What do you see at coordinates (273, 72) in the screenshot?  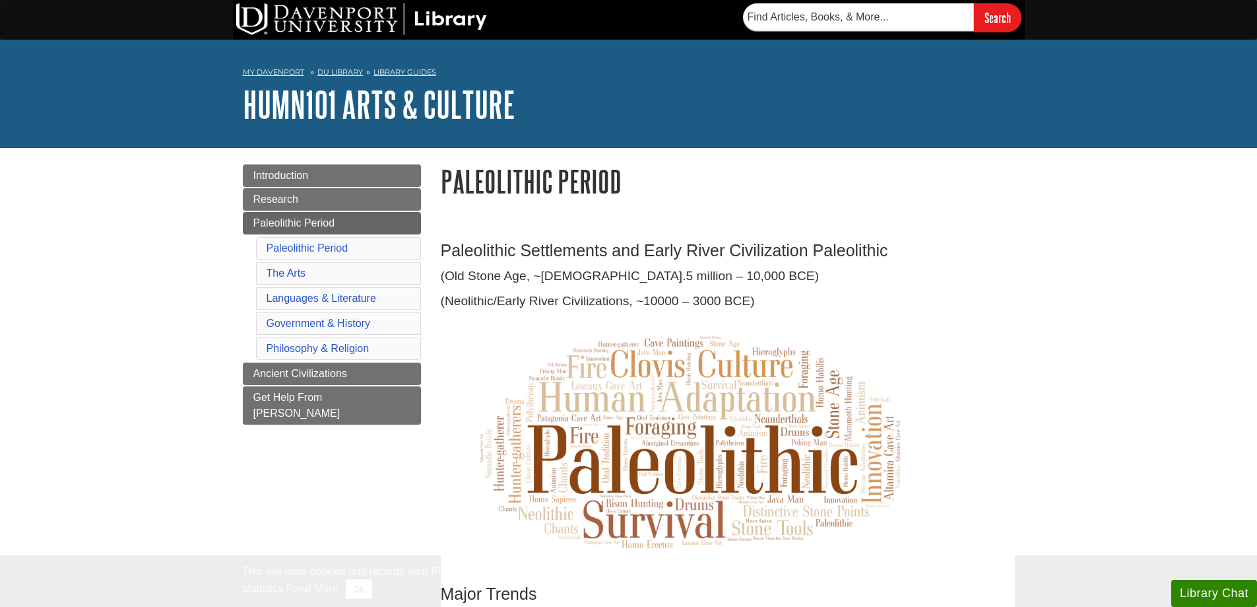 I see `a: My Davenport` at bounding box center [273, 72].